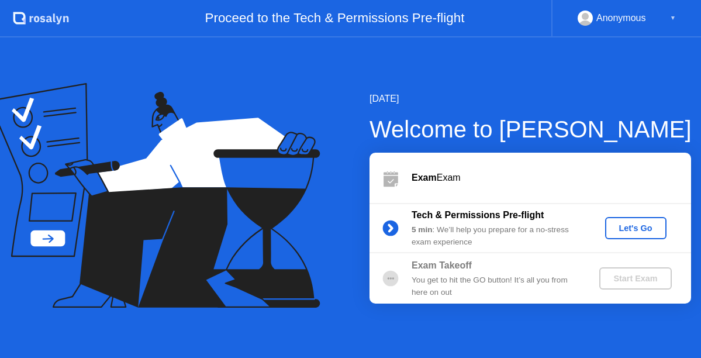  What do you see at coordinates (636, 228) in the screenshot?
I see `button: Let's Go` at bounding box center [636, 228].